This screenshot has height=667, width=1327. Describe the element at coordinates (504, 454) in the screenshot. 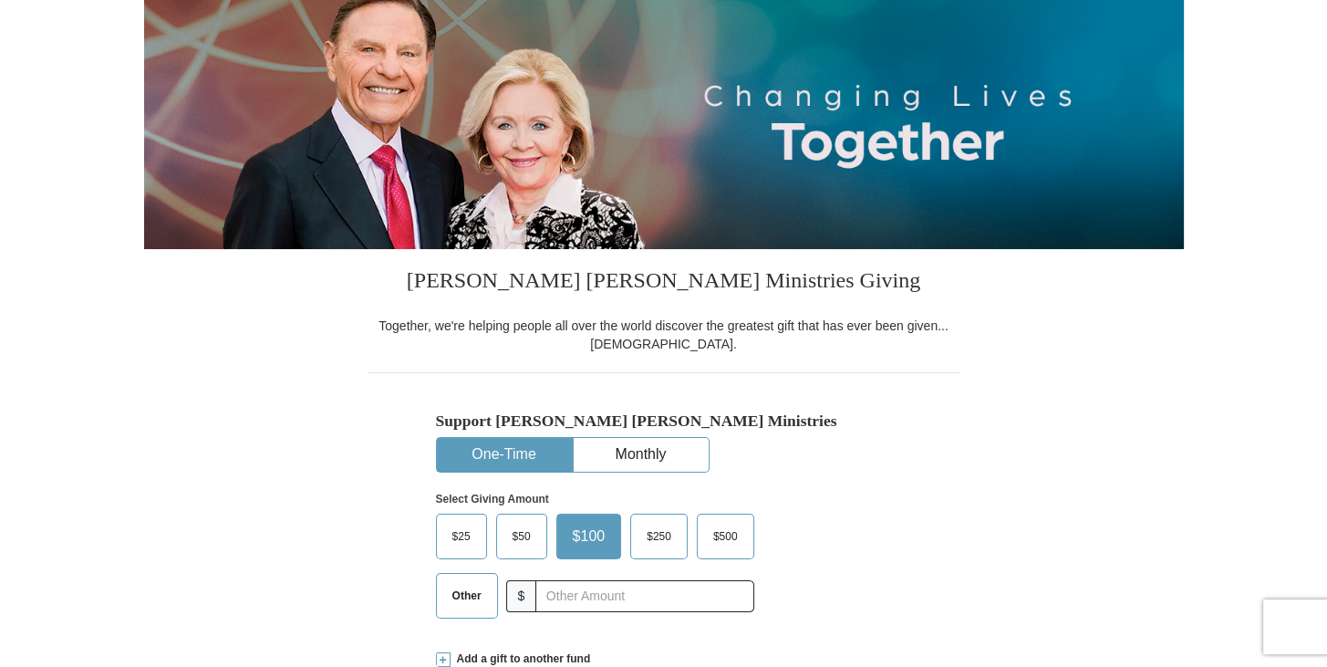

I see `button: One-Time` at that location.